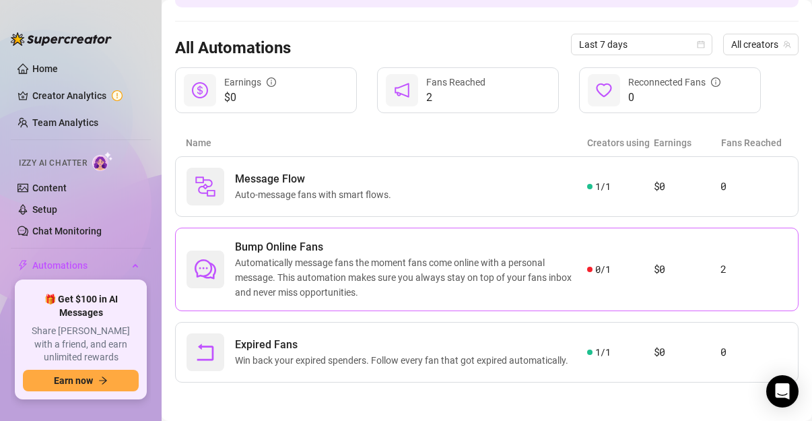 The height and width of the screenshot is (421, 812). Describe the element at coordinates (23, 265) in the screenshot. I see `span: thunderbolt` at that location.